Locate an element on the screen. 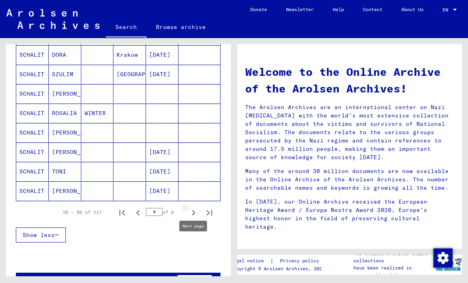  mat-cell: DORA is located at coordinates (65, 55).